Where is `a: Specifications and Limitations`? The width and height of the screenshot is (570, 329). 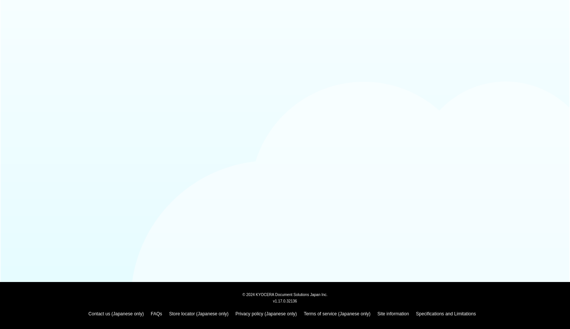 a: Specifications and Limitations is located at coordinates (446, 314).